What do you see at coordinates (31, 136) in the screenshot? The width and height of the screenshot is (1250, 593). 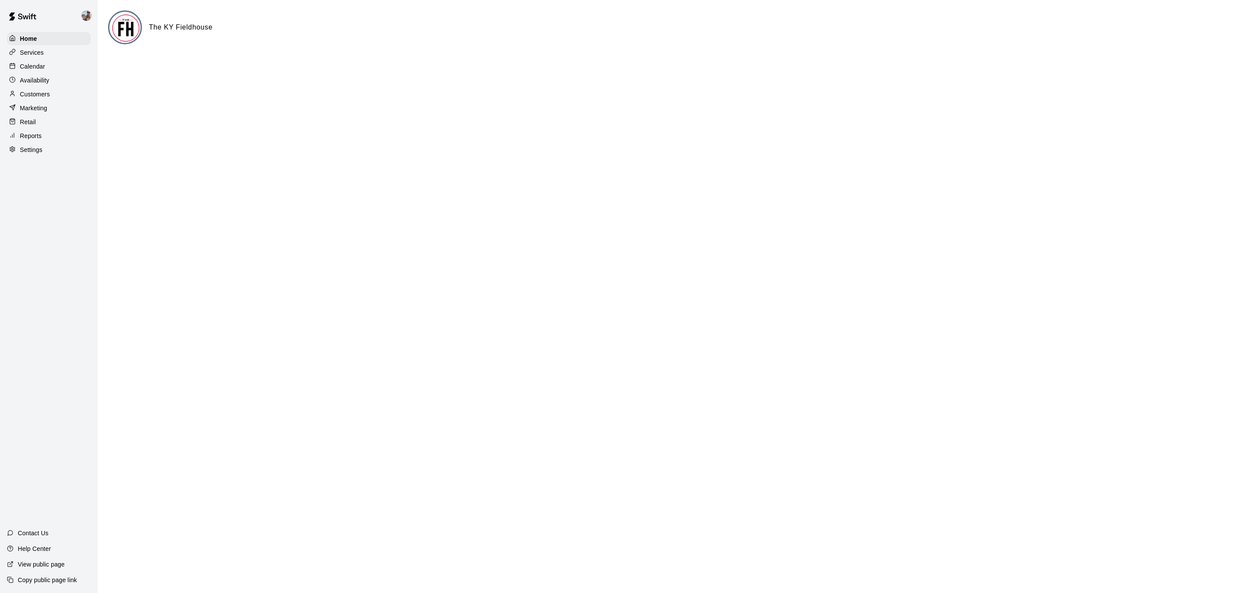 I see `p: Reports` at bounding box center [31, 136].